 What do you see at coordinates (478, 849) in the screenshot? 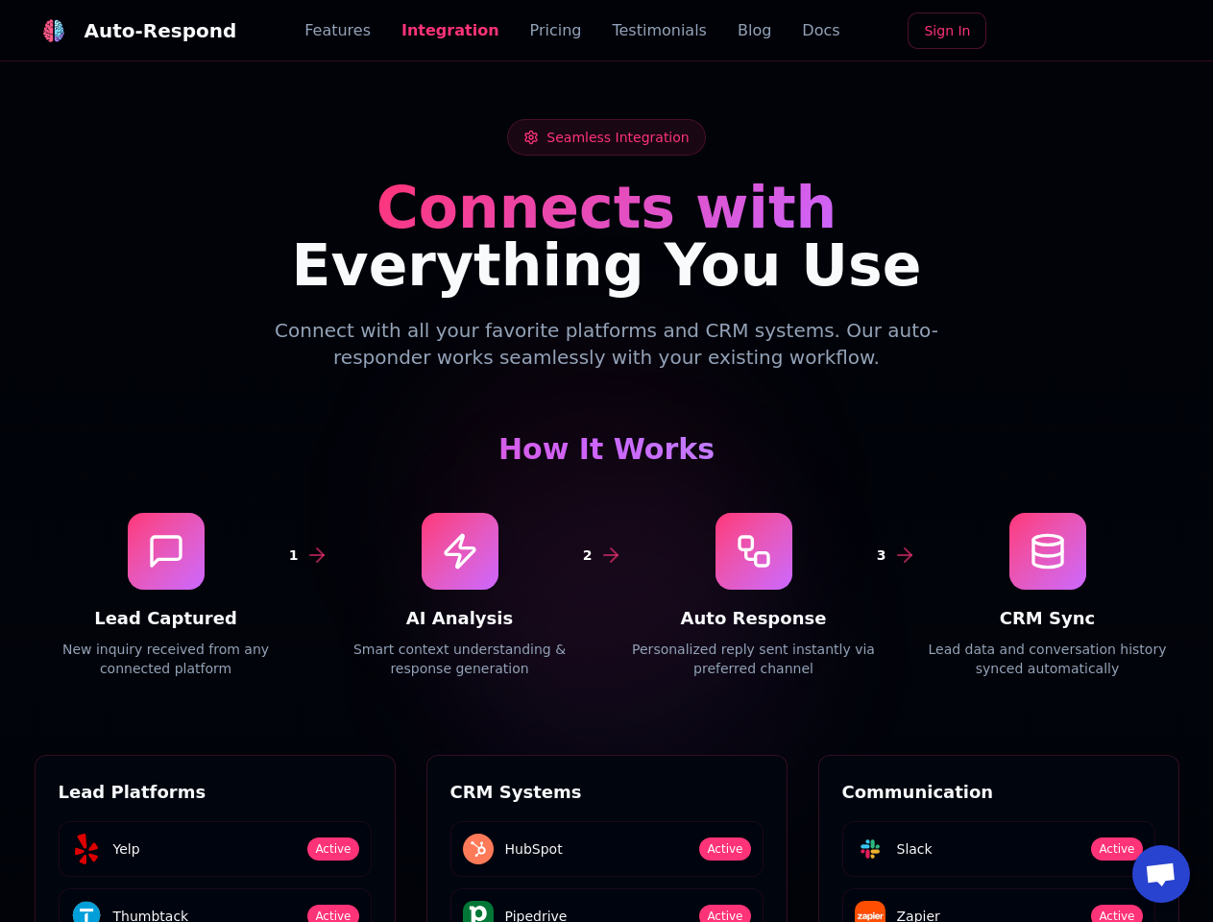
I see `img: HubSpot logo` at bounding box center [478, 849].